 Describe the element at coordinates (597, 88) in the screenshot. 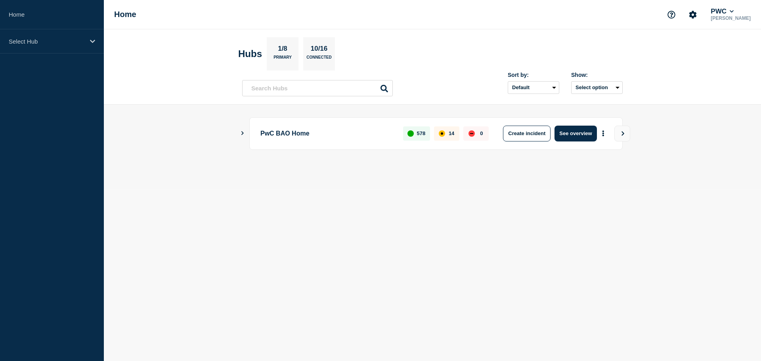

I see `button: Select option` at that location.